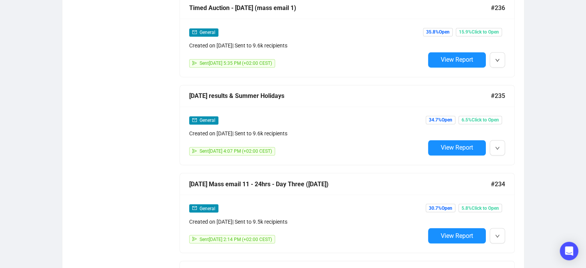 The image size is (586, 268). I want to click on span: 5.8% Click to Open, so click(480, 208).